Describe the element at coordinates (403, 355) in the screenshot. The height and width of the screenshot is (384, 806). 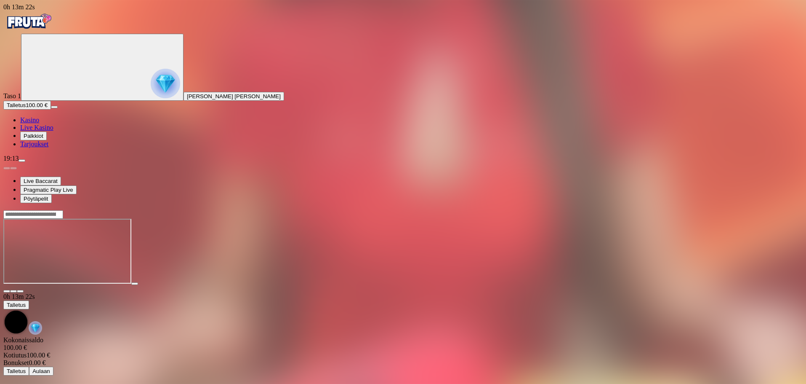
I see `div: Game menu content` at that location.